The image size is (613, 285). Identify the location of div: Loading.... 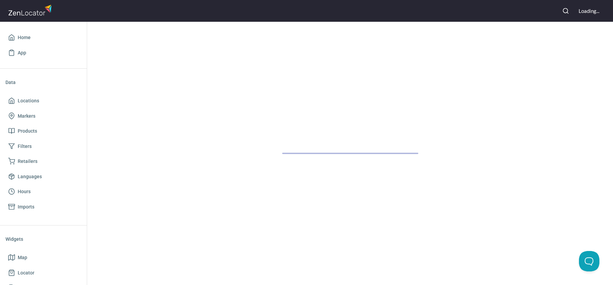
(588, 11).